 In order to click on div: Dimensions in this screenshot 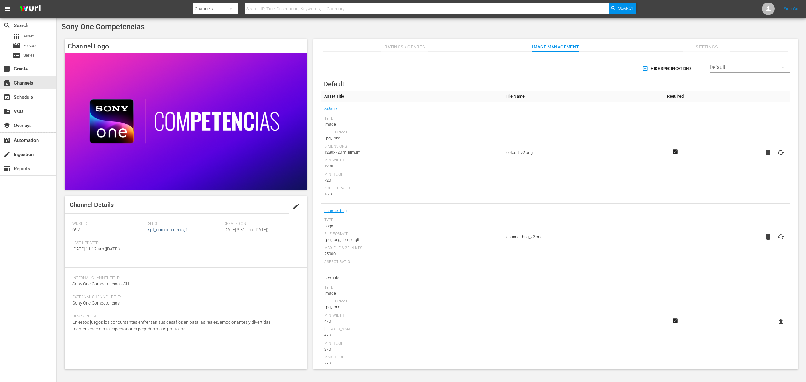, I will do `click(412, 147)`.